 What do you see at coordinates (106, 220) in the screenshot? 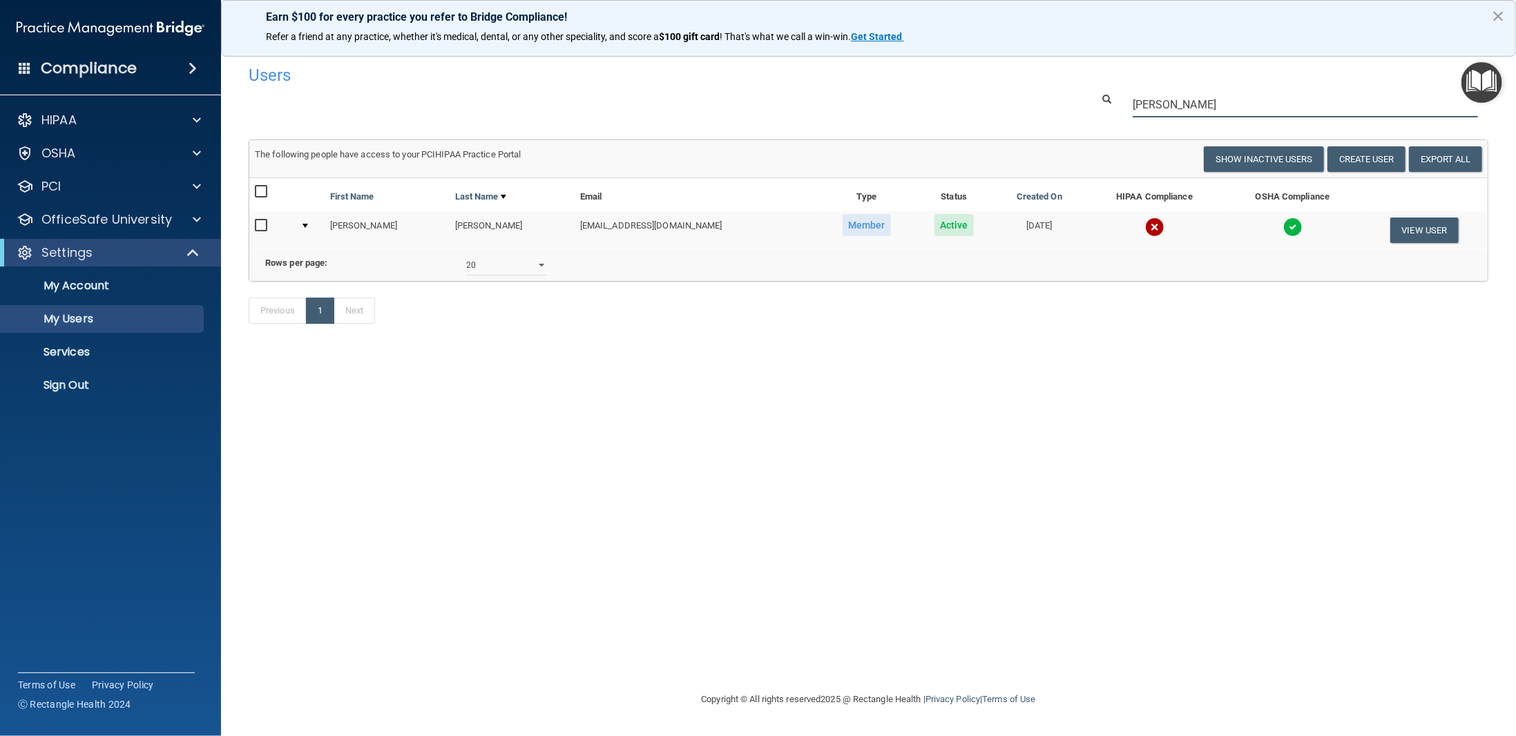
I see `p: OfficeSafe University` at bounding box center [106, 220].